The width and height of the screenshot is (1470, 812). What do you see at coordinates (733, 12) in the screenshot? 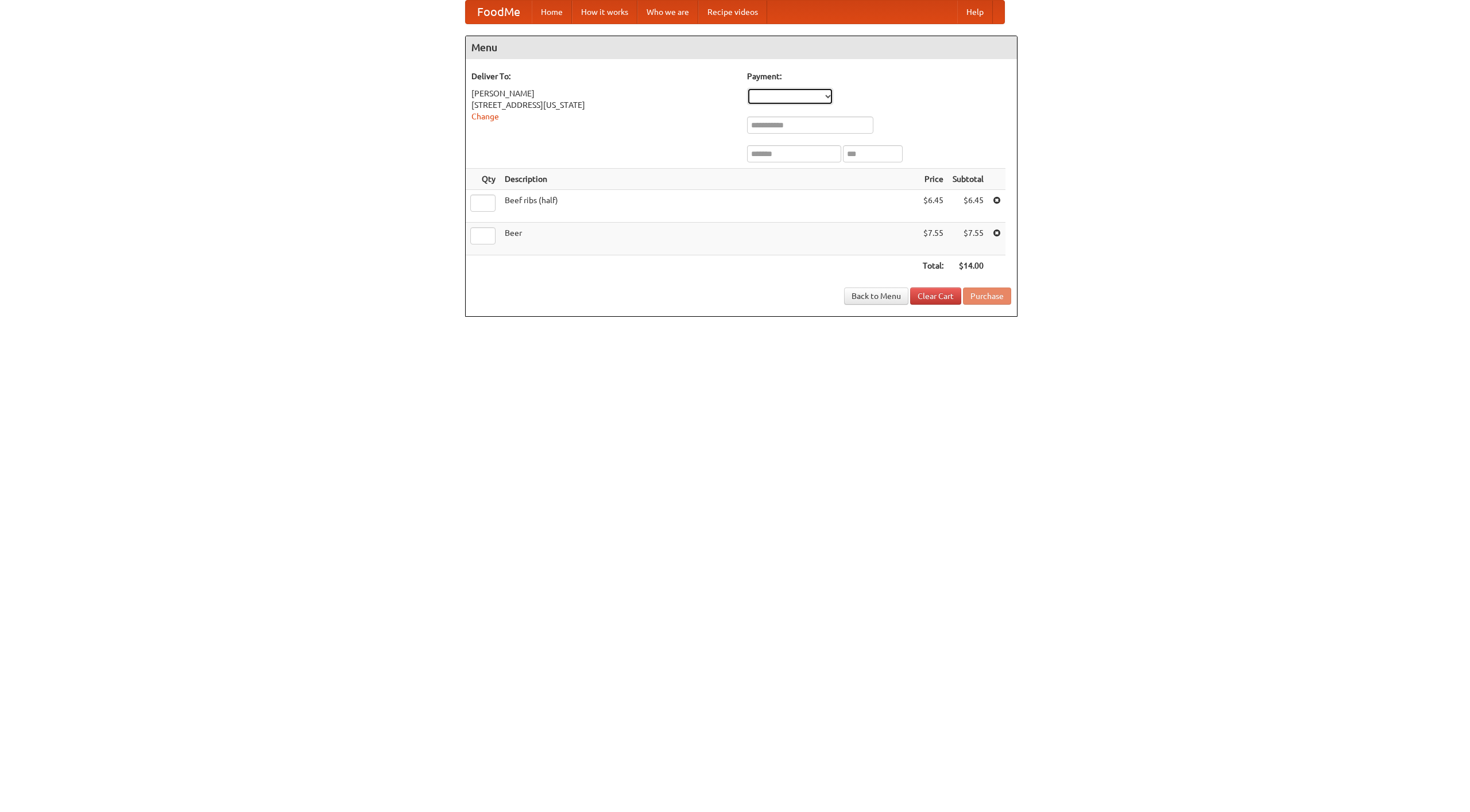
I see `a: Recipe videos` at bounding box center [733, 12].